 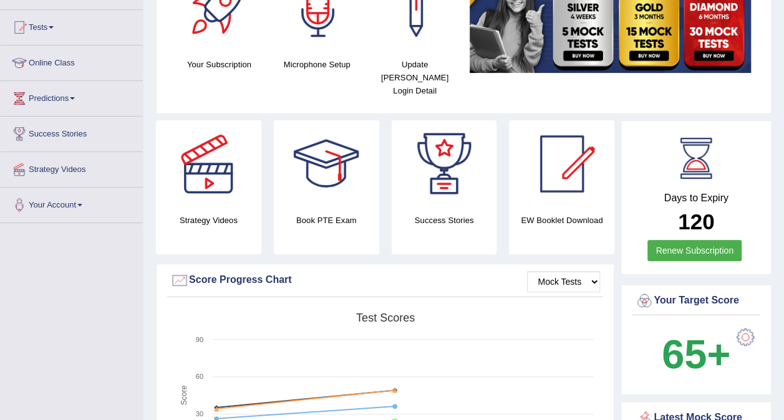 I want to click on a: Strategy Videos, so click(x=72, y=168).